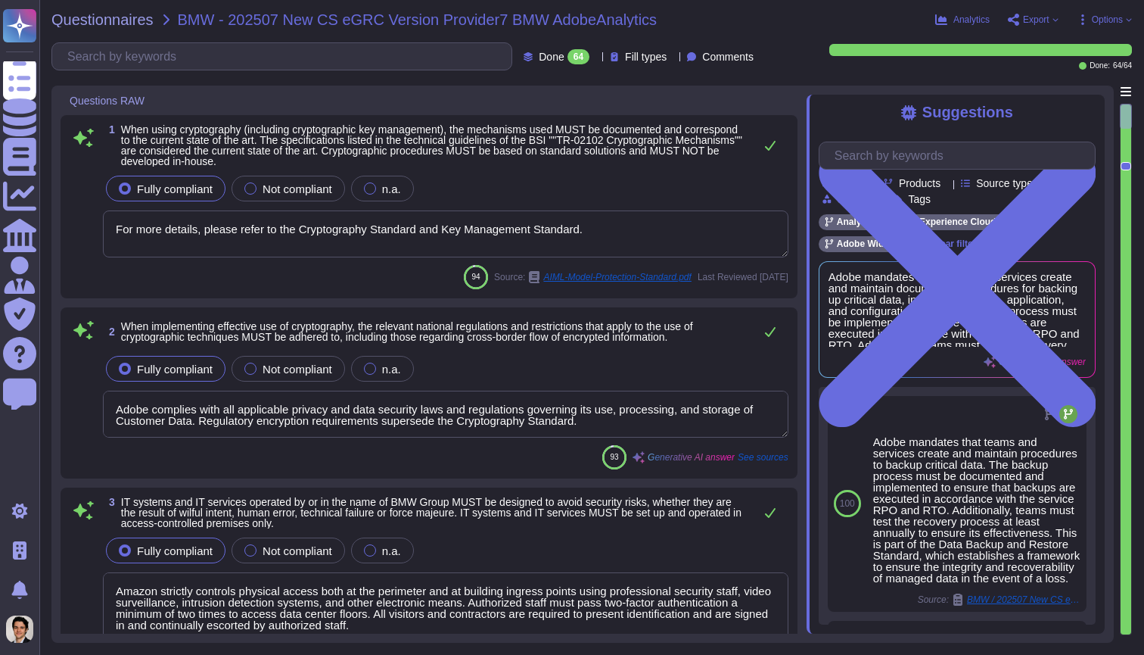 This screenshot has height=655, width=1144. I want to click on span: BMW / 202507 New CS eGRC Version Provider7 BMW AdobeAnalytics, so click(1024, 599).